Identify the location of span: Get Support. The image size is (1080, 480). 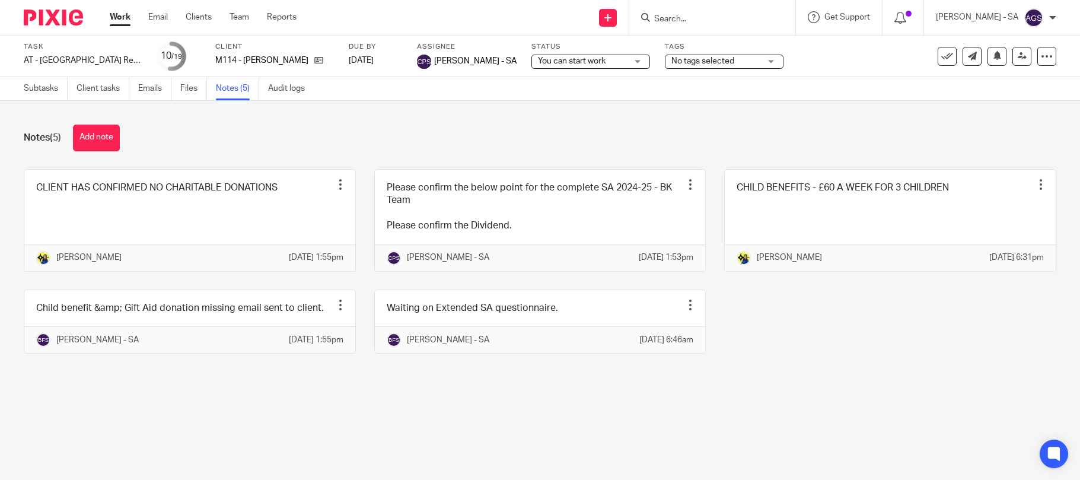
(847, 17).